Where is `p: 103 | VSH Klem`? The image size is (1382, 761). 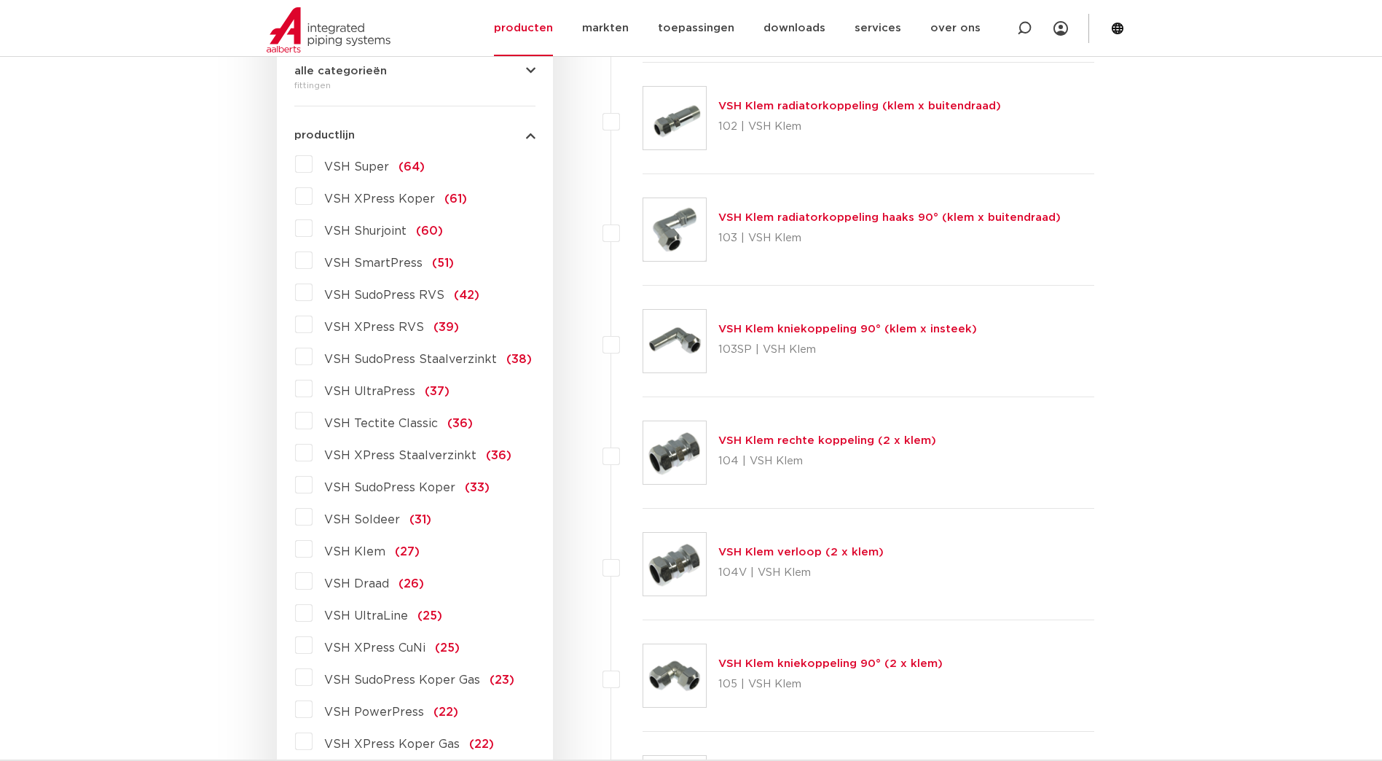
p: 103 | VSH Klem is located at coordinates (890, 238).